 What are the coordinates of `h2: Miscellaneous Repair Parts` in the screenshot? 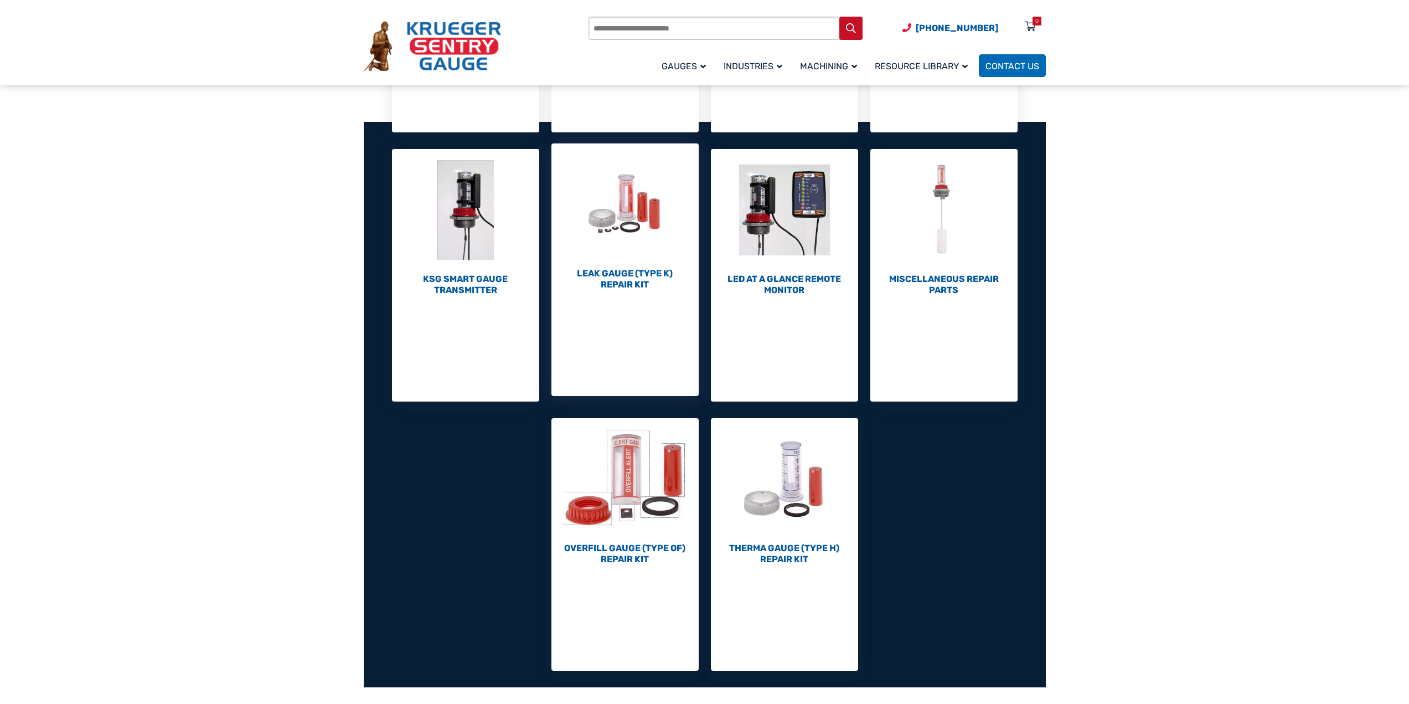 It's located at (944, 284).